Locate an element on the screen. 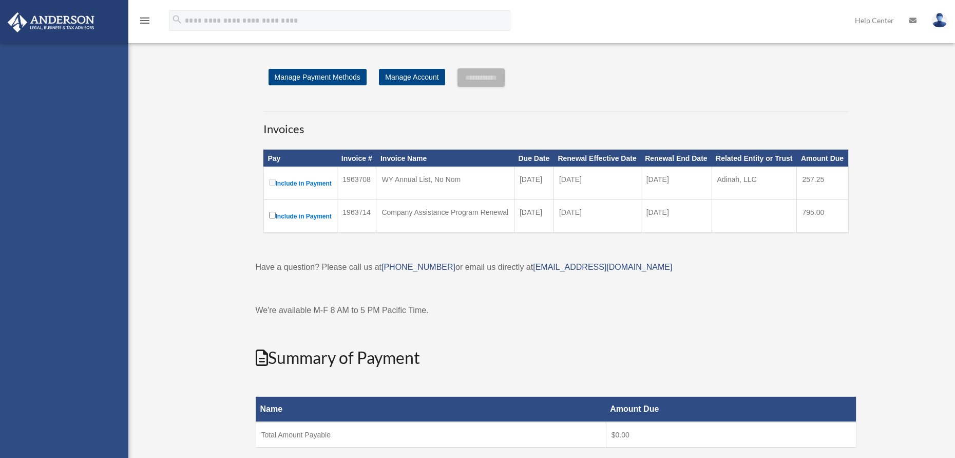 Image resolution: width=955 pixels, height=458 pixels. i: menu is located at coordinates (145, 21).